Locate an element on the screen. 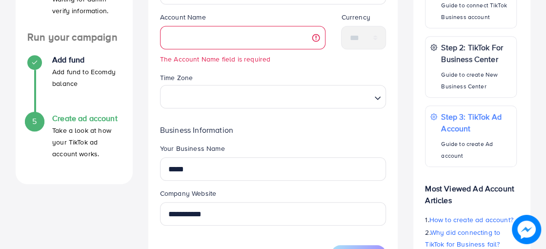 This screenshot has width=546, height=249. li: Add fund is located at coordinates (74, 84).